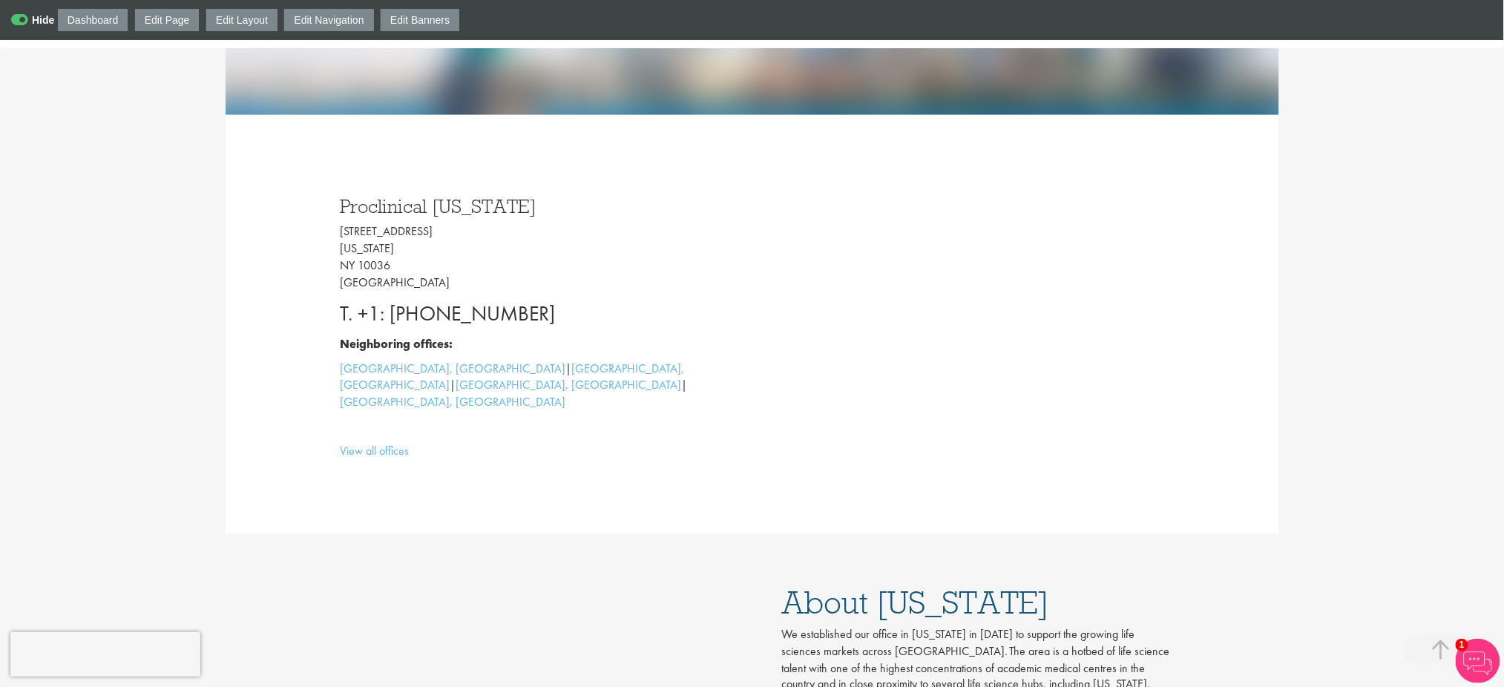  What do you see at coordinates (420, 20) in the screenshot?
I see `a: Edit Banners` at bounding box center [420, 20].